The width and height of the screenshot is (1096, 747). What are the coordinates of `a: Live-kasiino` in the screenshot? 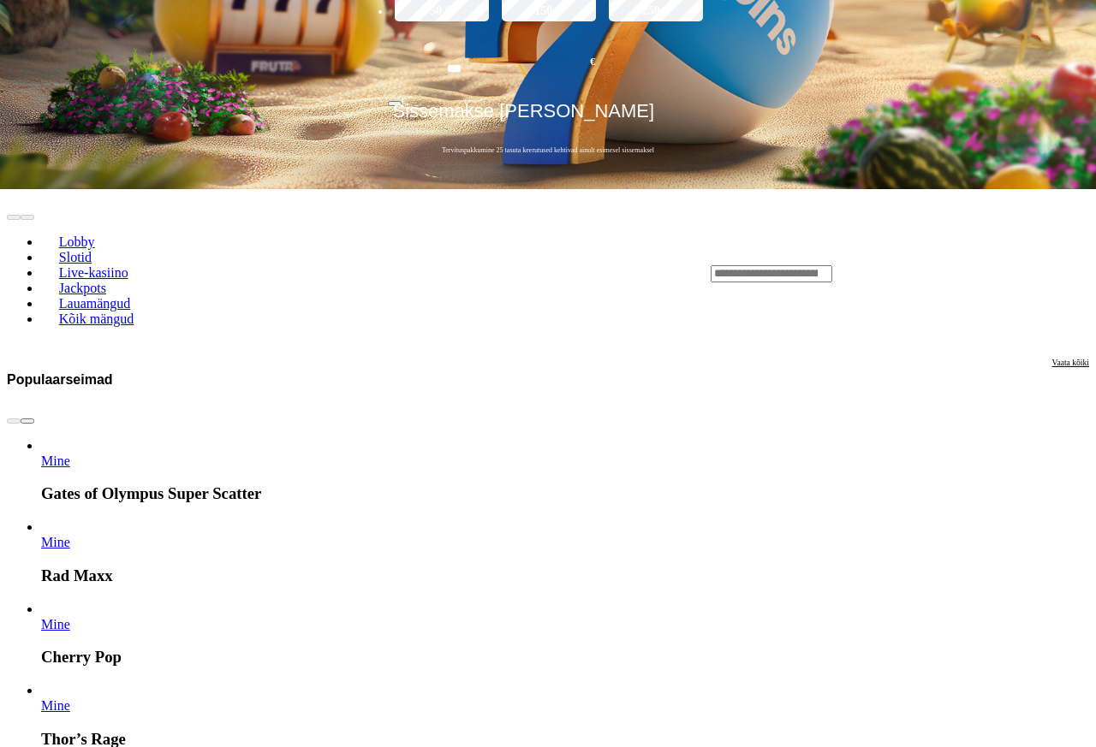 It's located at (93, 273).